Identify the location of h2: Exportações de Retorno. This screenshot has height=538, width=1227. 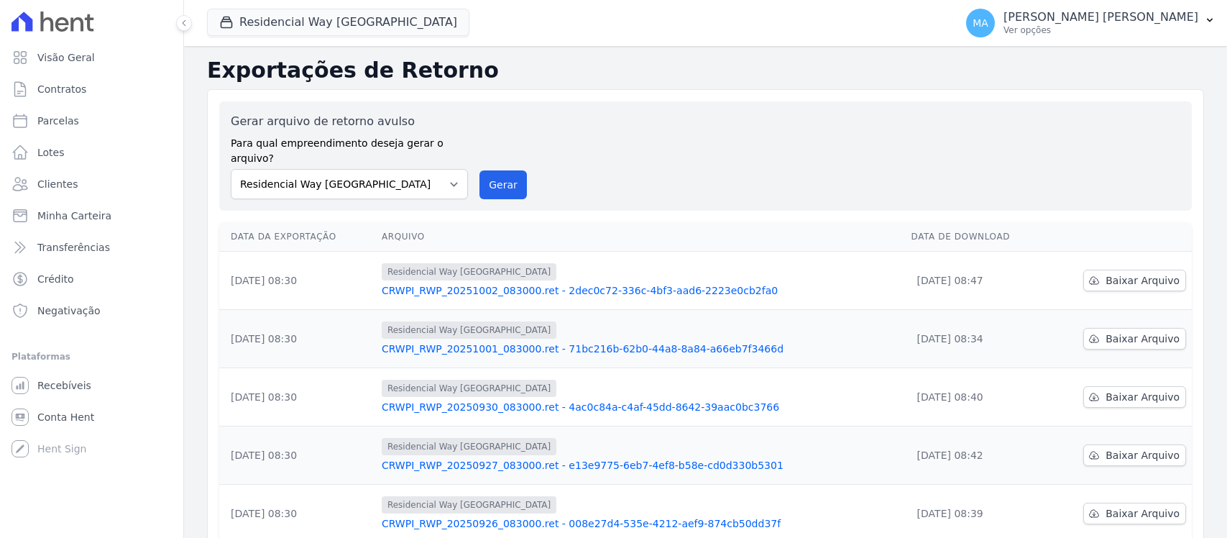
(705, 70).